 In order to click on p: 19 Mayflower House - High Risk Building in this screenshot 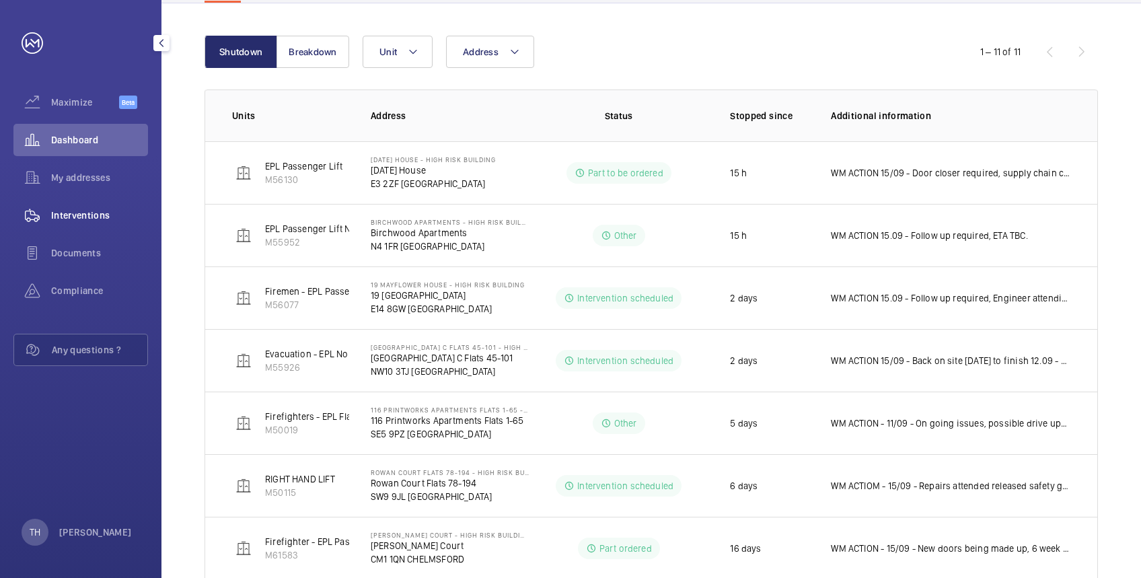, I will do `click(447, 284)`.